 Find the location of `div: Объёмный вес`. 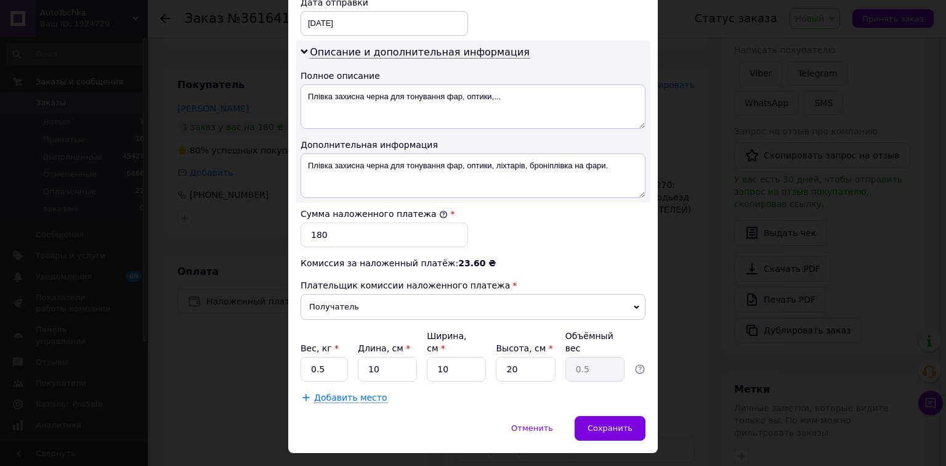

div: Объёмный вес is located at coordinates (595, 342).